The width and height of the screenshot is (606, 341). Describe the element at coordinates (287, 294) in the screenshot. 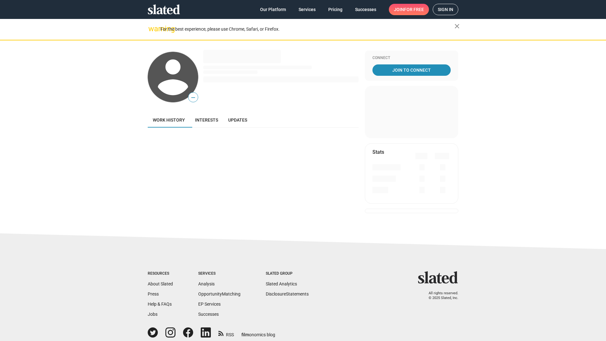

I see `a: DisclosureStatements` at that location.